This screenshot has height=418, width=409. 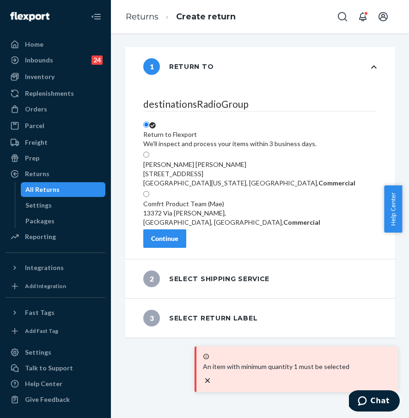 I want to click on a: Inbounds24, so click(x=56, y=60).